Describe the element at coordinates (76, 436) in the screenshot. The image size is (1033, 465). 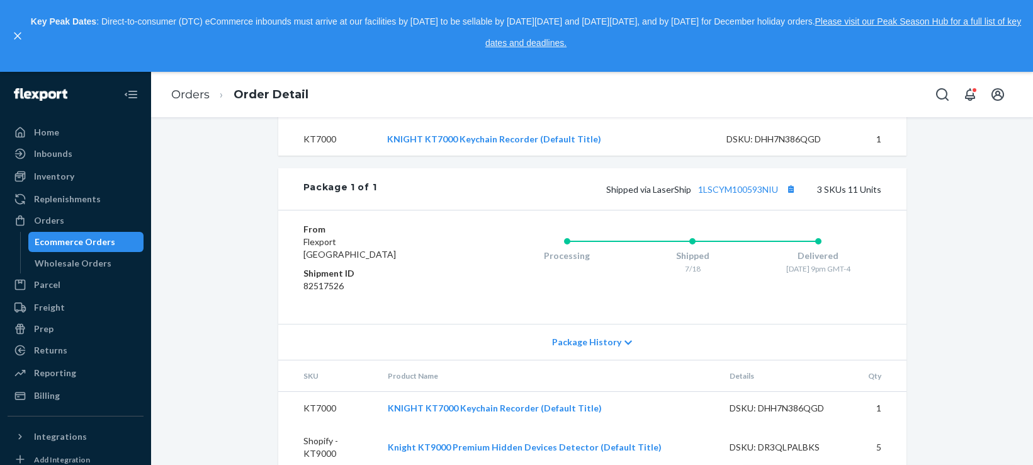
I see `button: Integrations` at that location.